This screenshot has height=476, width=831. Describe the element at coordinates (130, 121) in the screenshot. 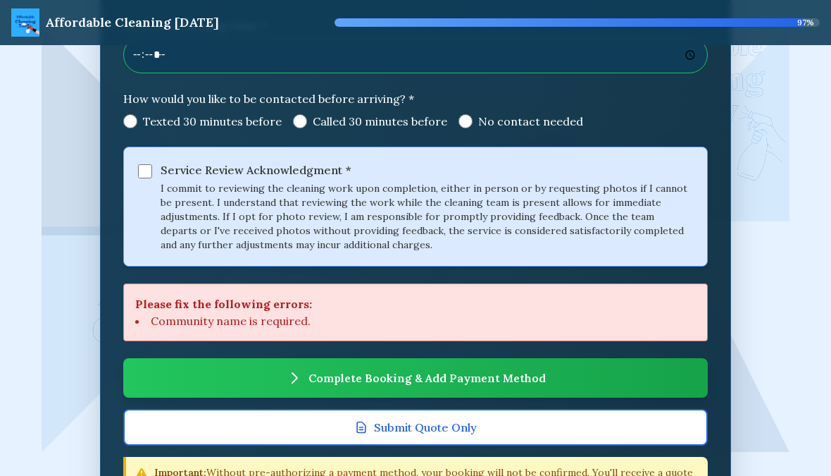

I see `input: Texted 30 minutes before` at that location.